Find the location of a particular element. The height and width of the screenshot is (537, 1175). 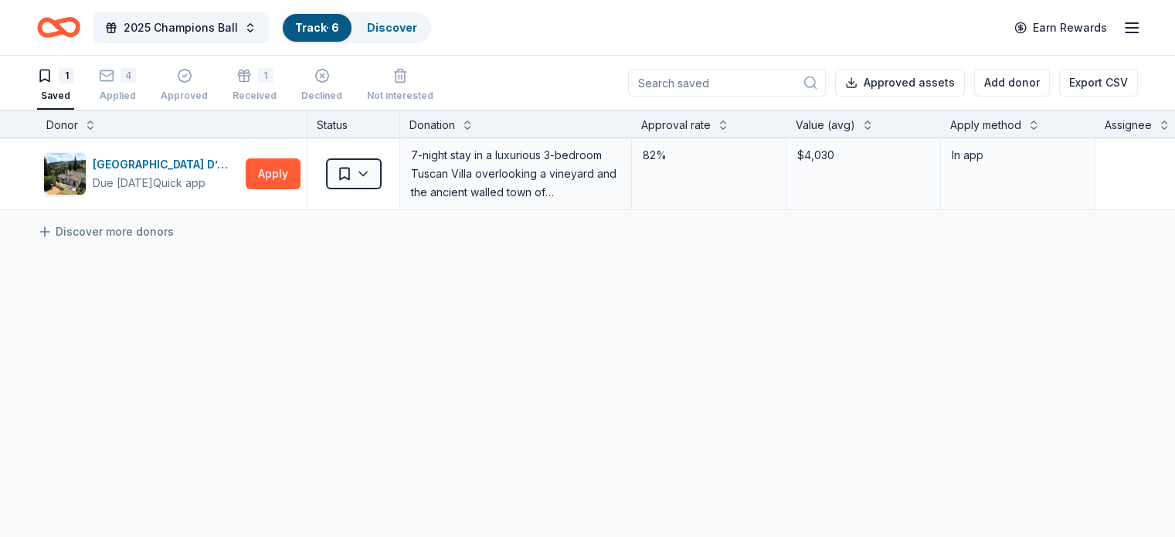

div: Value (avg) is located at coordinates (825, 125).